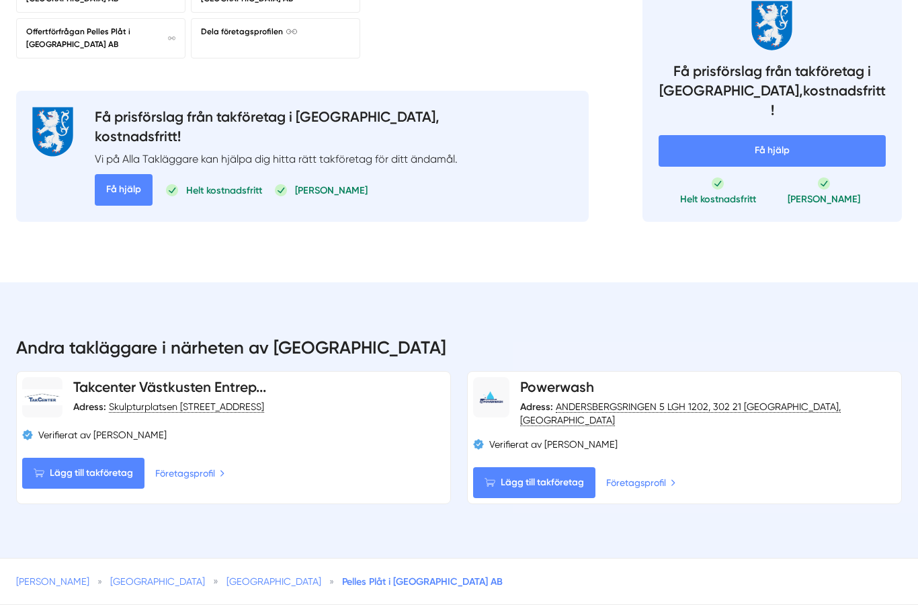 The width and height of the screenshot is (918, 605). Describe the element at coordinates (459, 581) in the screenshot. I see `nav: Breadcrumb` at that location.